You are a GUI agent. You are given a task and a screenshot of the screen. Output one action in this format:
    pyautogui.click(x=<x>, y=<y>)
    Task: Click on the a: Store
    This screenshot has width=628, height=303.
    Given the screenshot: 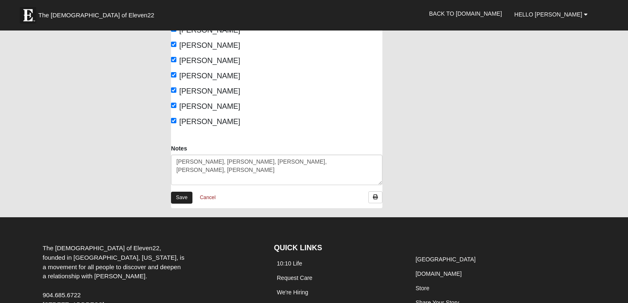 What is the action you would take?
    pyautogui.click(x=422, y=288)
    